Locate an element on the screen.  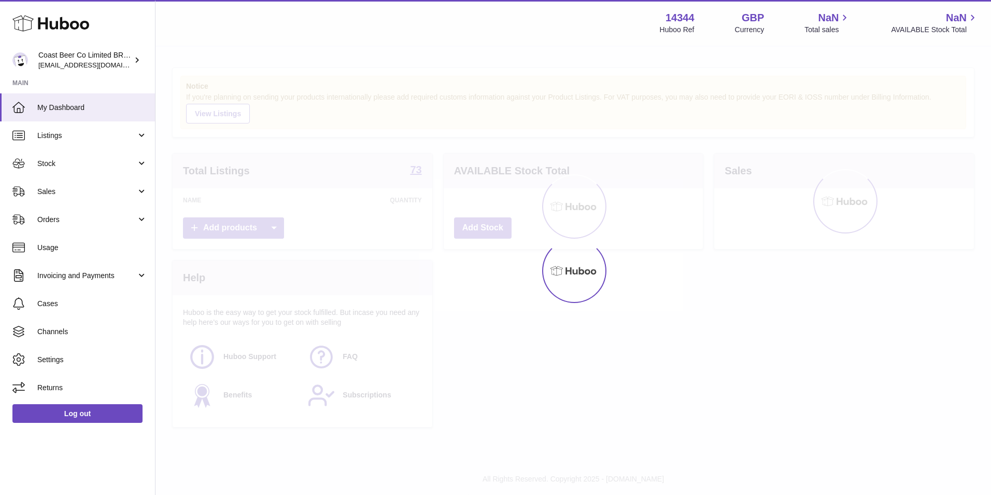
span: Invoicing and Payments is located at coordinates (87, 275).